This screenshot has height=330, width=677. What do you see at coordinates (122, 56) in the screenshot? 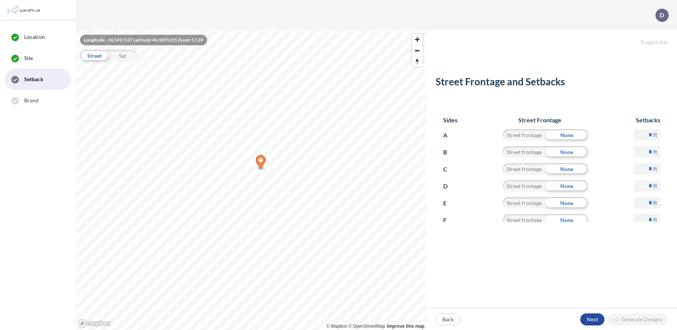
I see `div: Sat` at bounding box center [122, 56].